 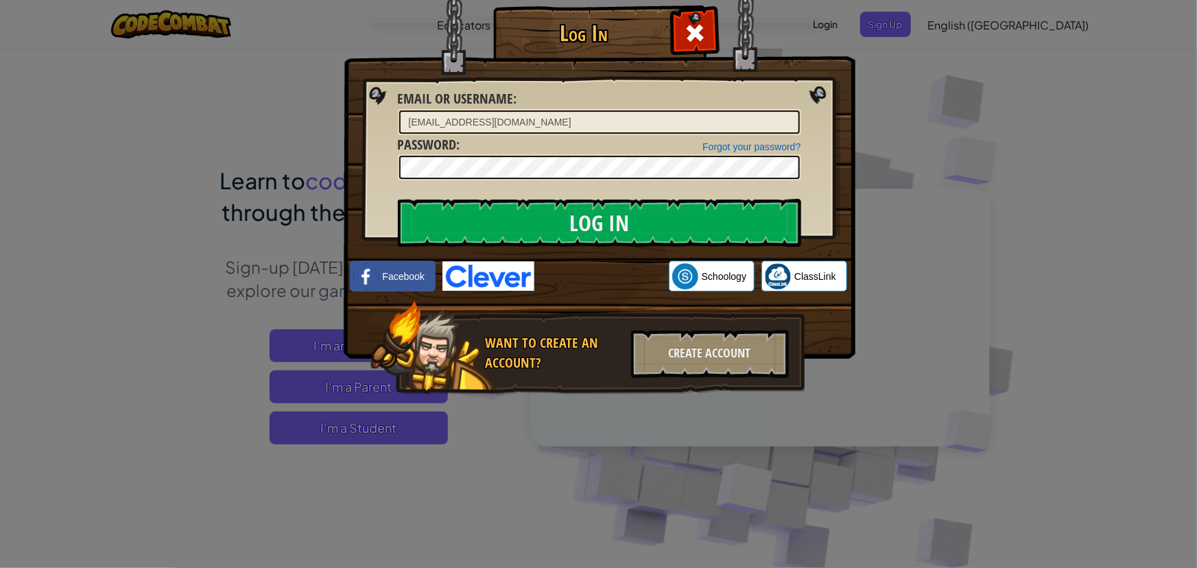 What do you see at coordinates (403, 277) in the screenshot?
I see `span: Facebook` at bounding box center [403, 277].